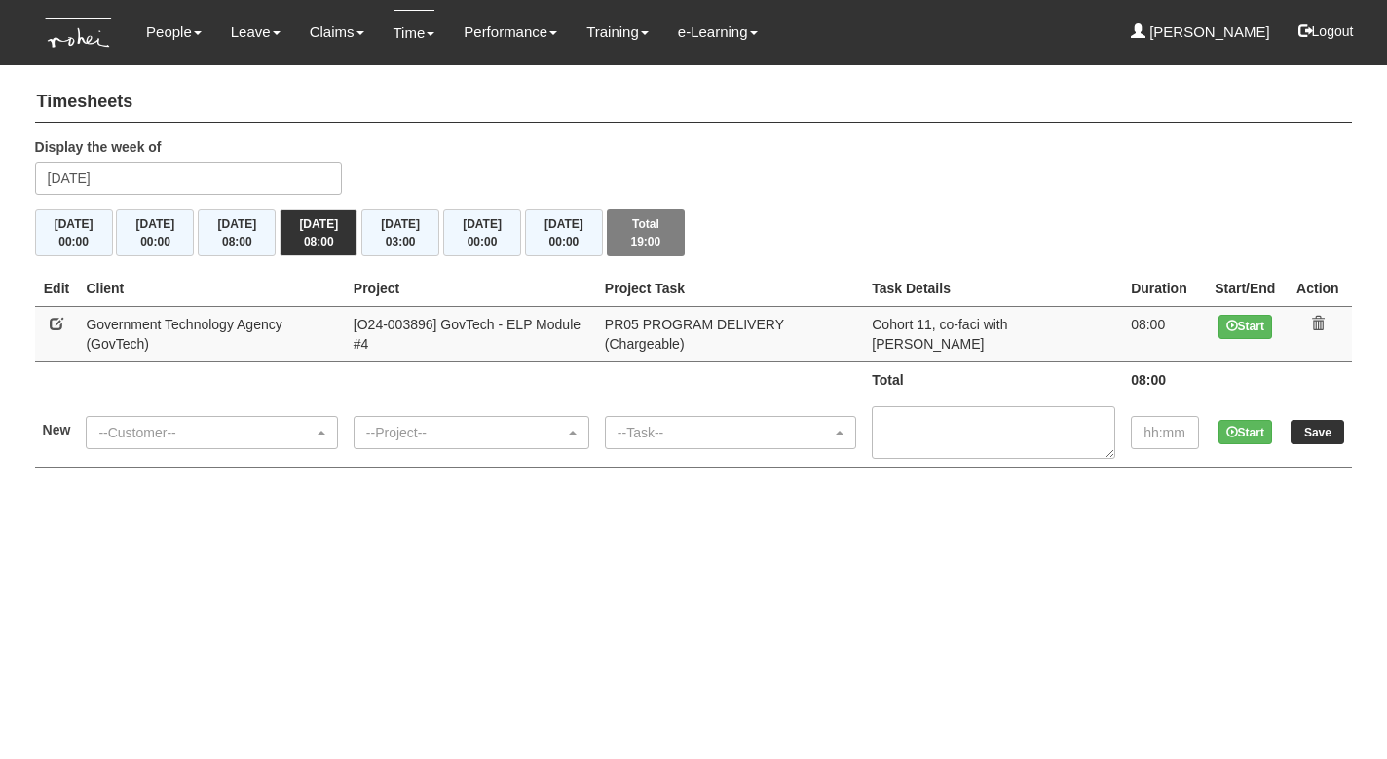 The width and height of the screenshot is (1387, 759). Describe the element at coordinates (1317, 288) in the screenshot. I see `th: Action` at that location.